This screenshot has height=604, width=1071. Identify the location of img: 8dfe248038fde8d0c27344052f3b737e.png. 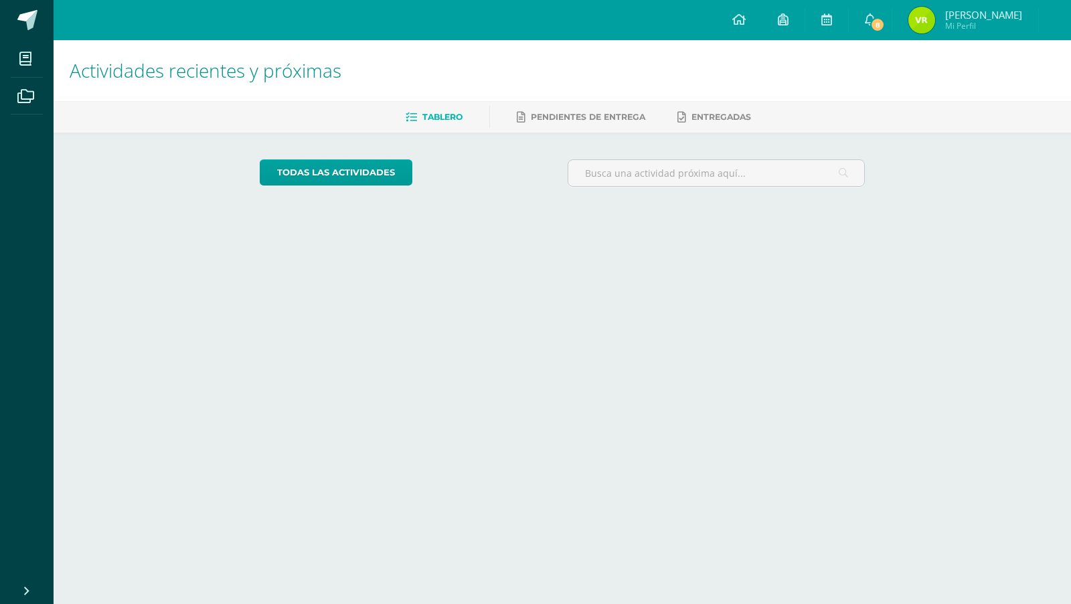
(922, 20).